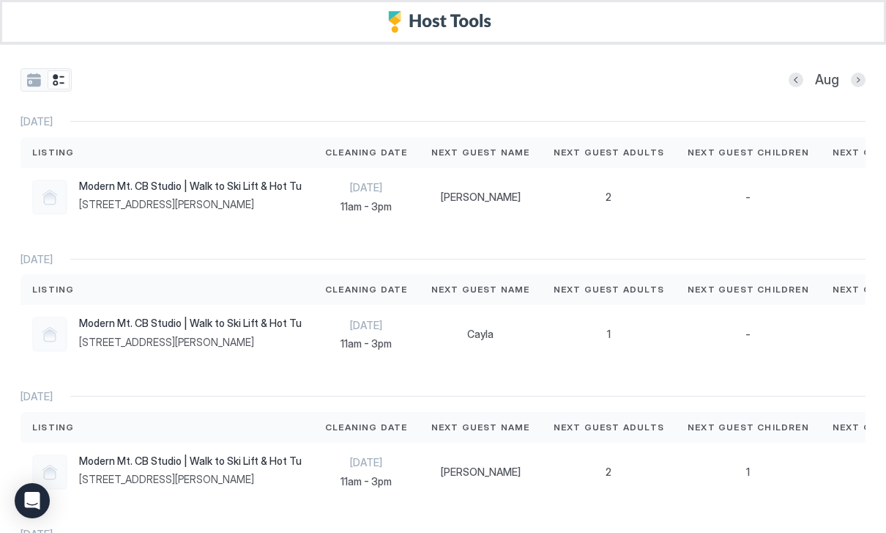 Image resolution: width=886 pixels, height=533 pixels. Describe the element at coordinates (32, 500) in the screenshot. I see `div: Open Intercom Messenger` at that location.